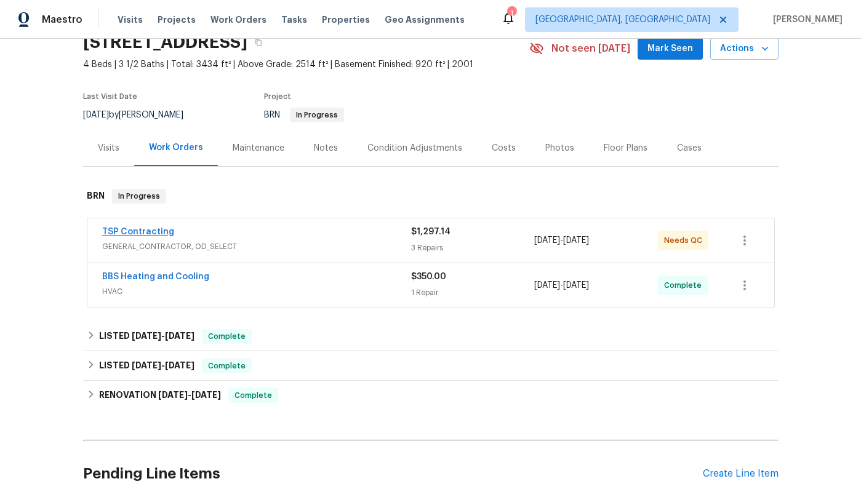 Image resolution: width=861 pixels, height=500 pixels. What do you see at coordinates (670, 49) in the screenshot?
I see `button: Mark Seen` at bounding box center [670, 49].